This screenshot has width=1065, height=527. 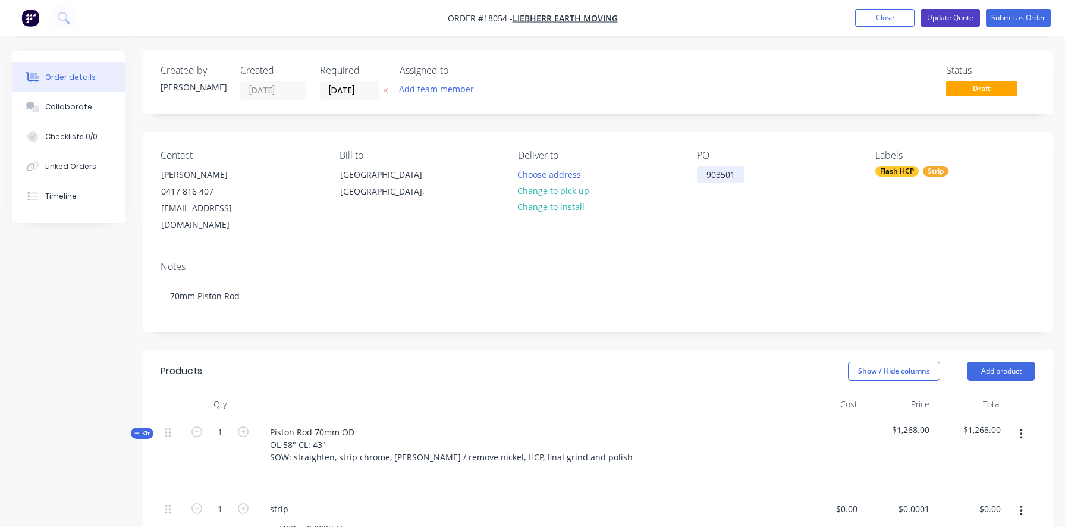 I want to click on div: strip, so click(x=279, y=509).